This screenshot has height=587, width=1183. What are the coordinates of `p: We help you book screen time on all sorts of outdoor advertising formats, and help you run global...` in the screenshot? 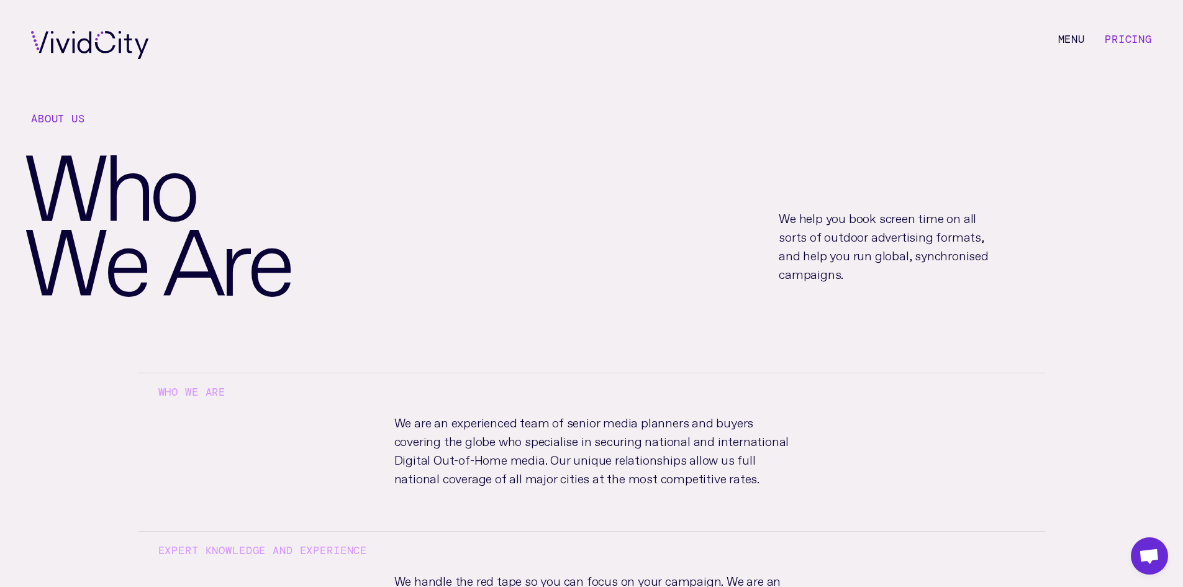 It's located at (888, 245).